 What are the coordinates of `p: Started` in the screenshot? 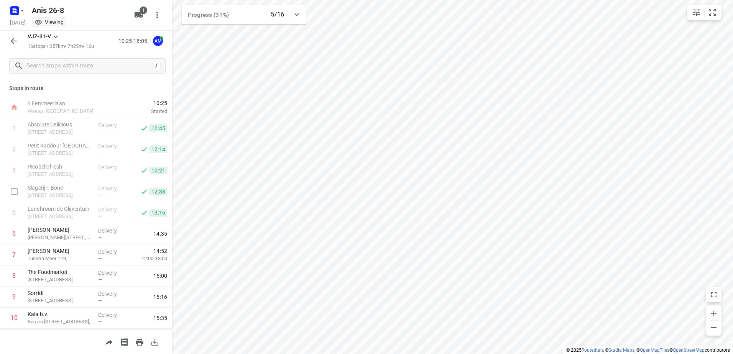 It's located at (142, 112).